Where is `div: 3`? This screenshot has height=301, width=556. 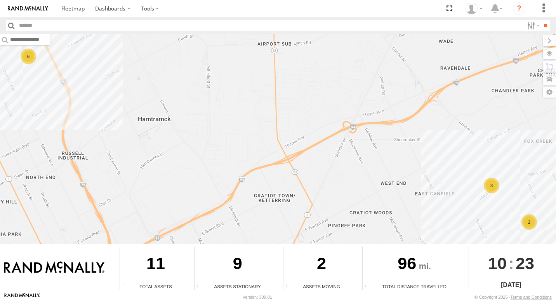
div: 3 is located at coordinates (492, 185).